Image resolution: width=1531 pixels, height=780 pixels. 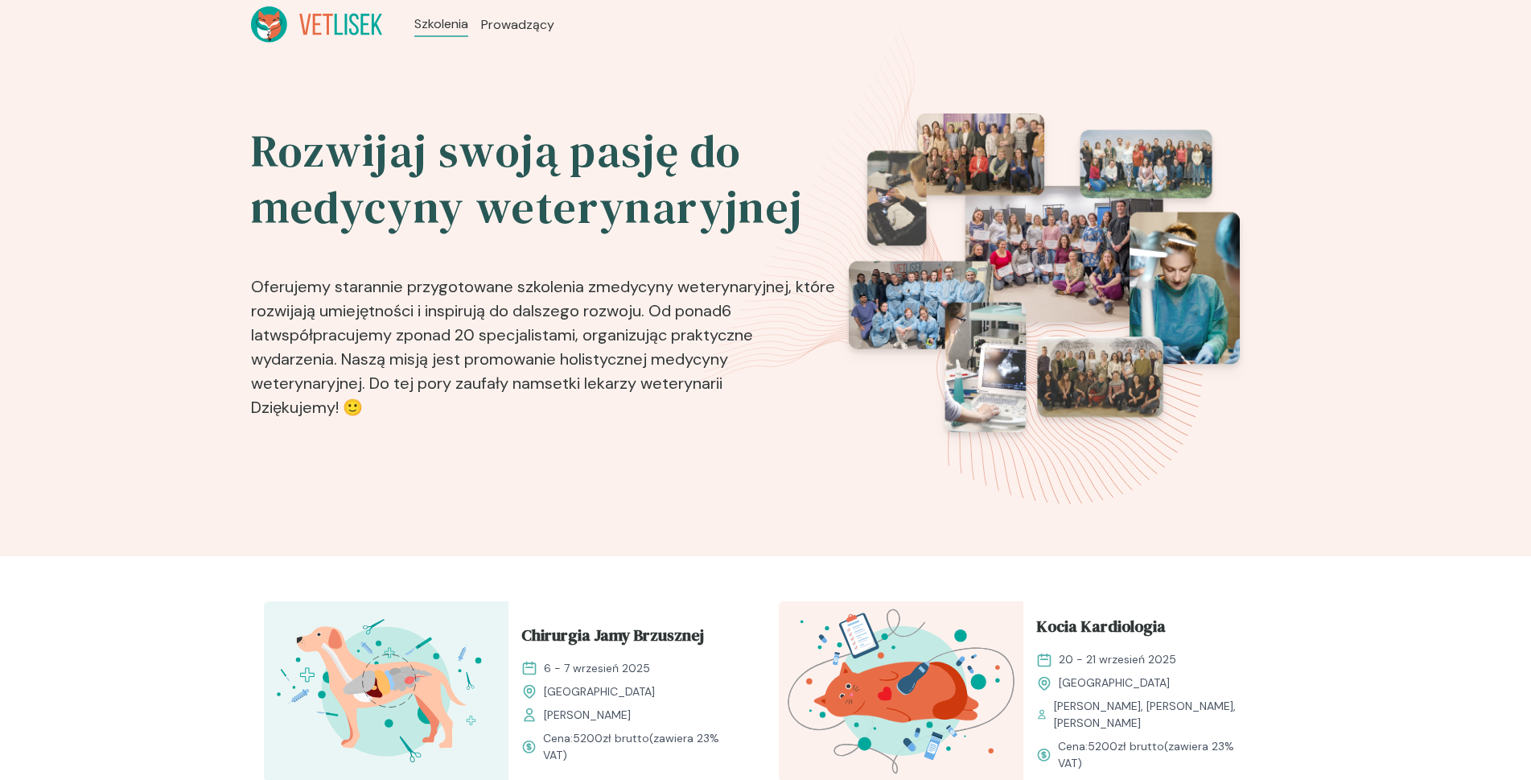 What do you see at coordinates (1044, 273) in the screenshot?
I see `img: eventsPhotosRoll2.png` at bounding box center [1044, 273].